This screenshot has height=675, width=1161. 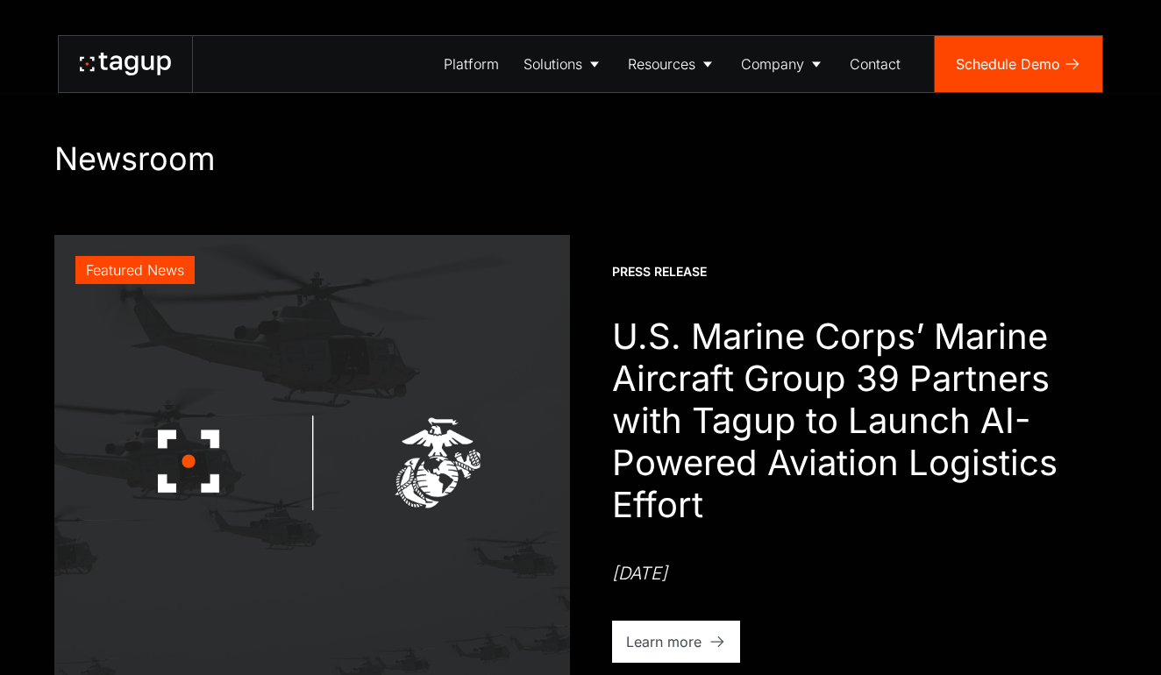 What do you see at coordinates (1018, 64) in the screenshot?
I see `a: Schedule Demo` at bounding box center [1018, 64].